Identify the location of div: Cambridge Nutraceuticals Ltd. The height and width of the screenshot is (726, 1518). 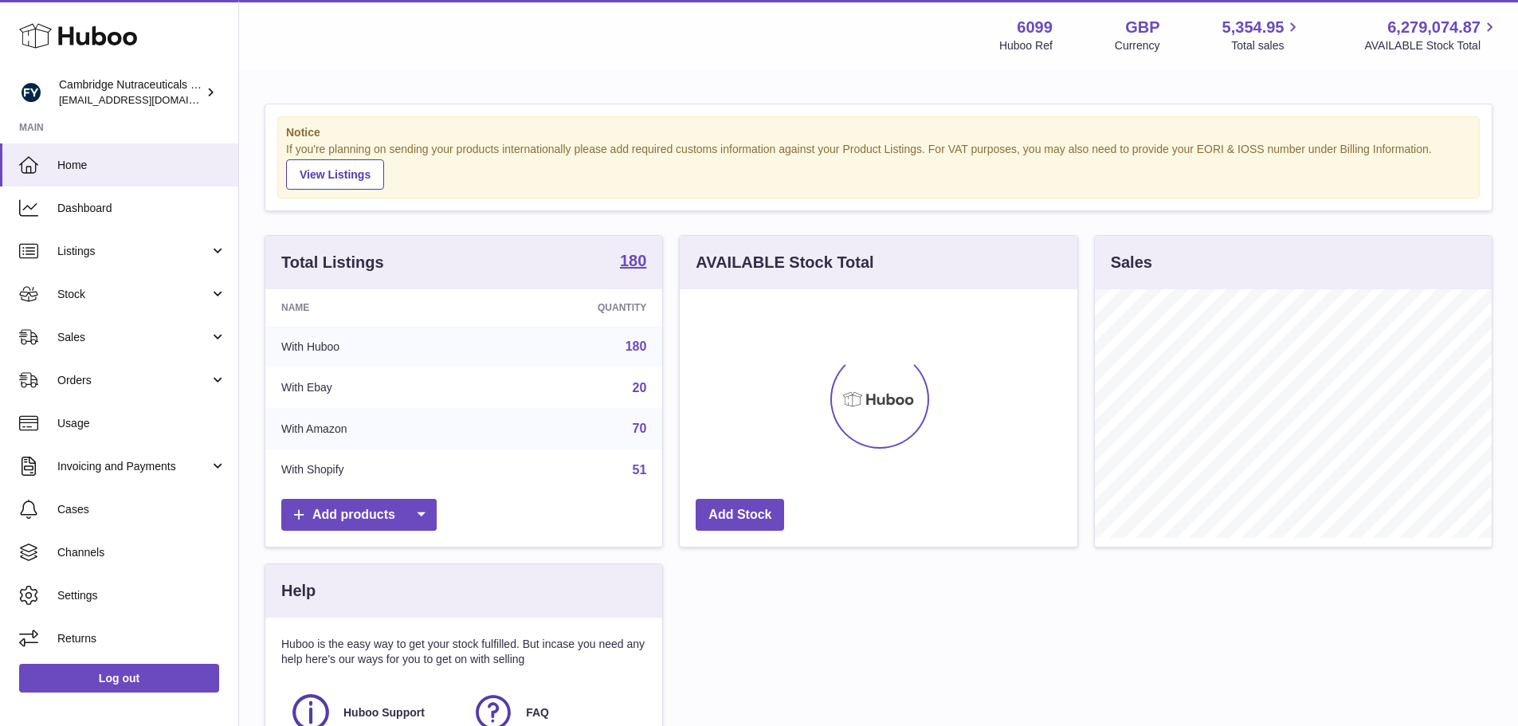
(131, 92).